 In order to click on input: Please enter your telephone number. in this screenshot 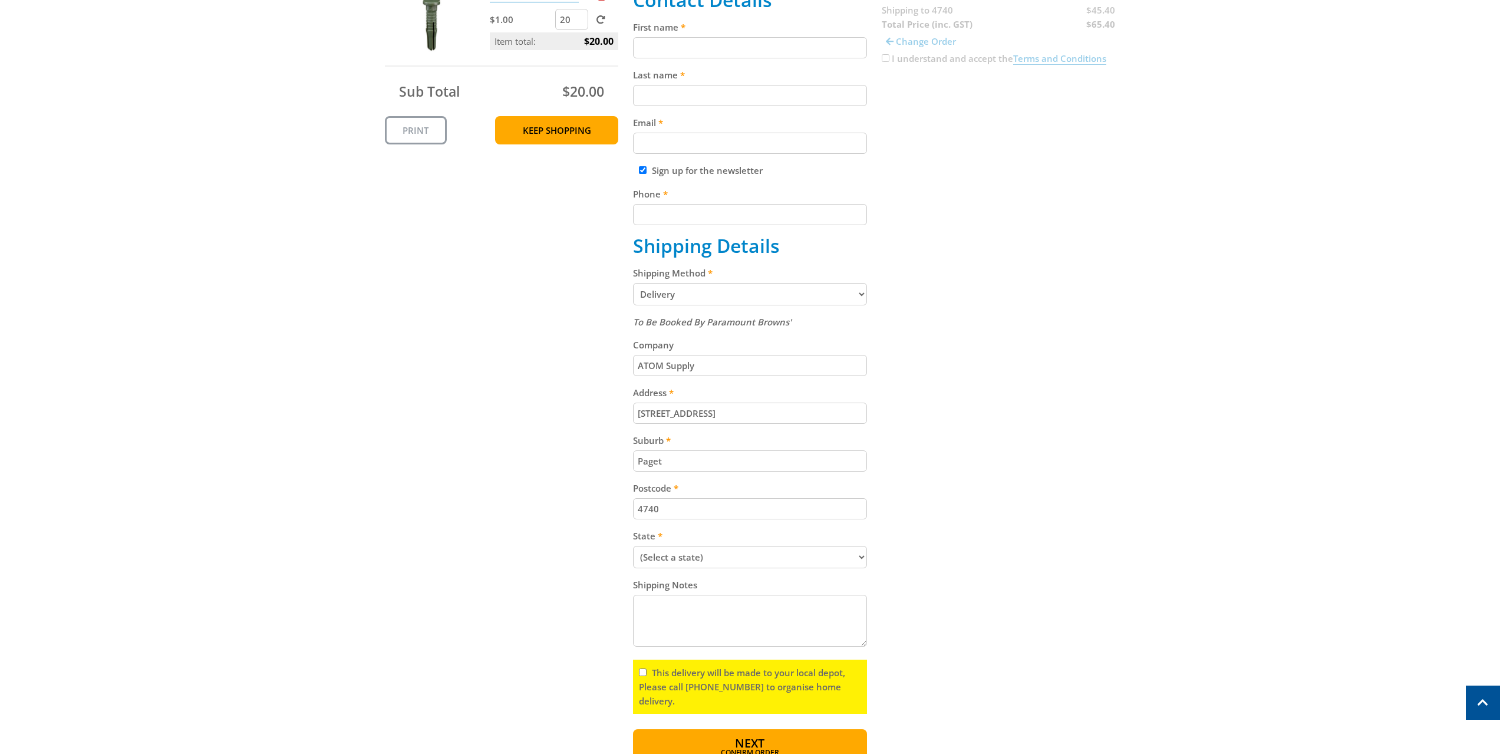, I will do `click(750, 214)`.